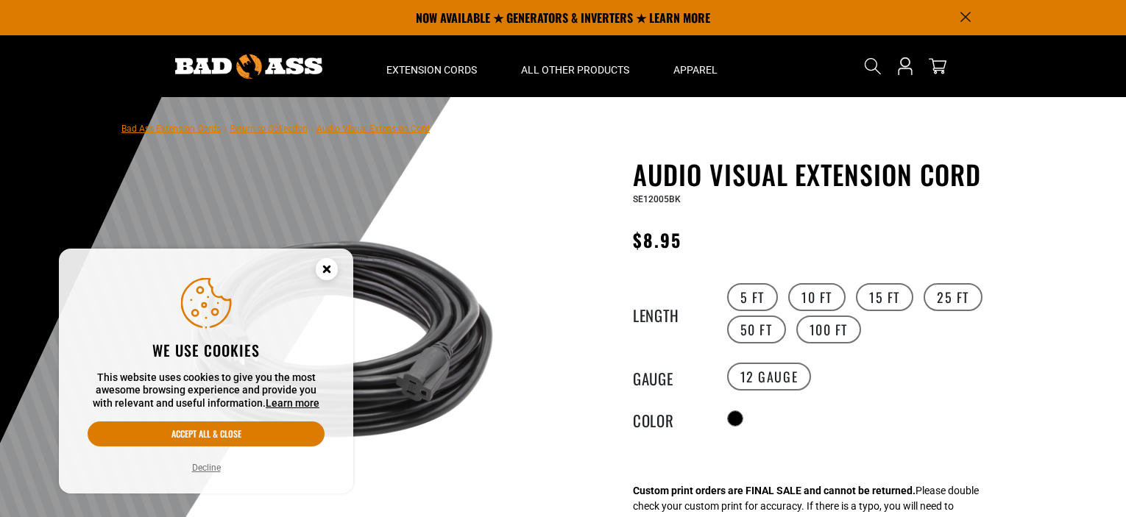 The height and width of the screenshot is (517, 1126). What do you see at coordinates (953, 297) in the screenshot?
I see `label: 25 FT` at bounding box center [953, 297].